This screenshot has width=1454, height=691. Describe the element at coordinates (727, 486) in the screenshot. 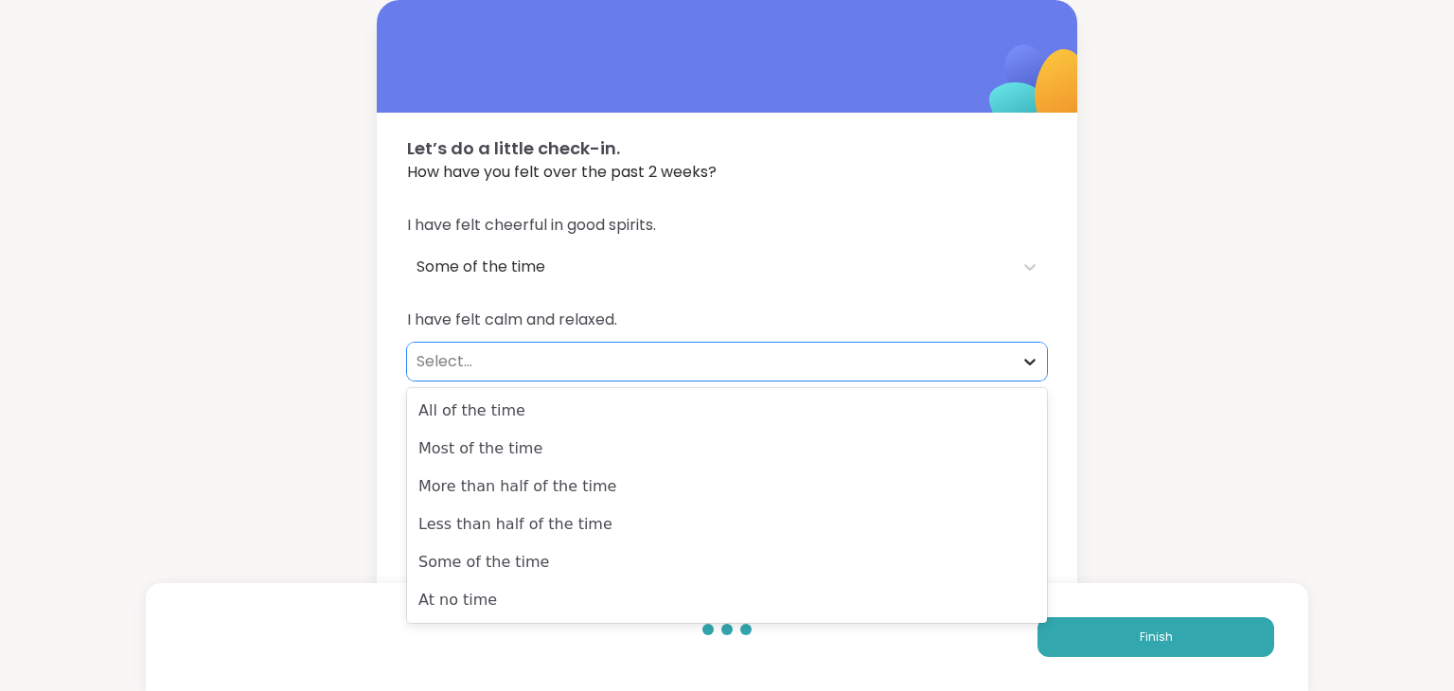

I see `div: More than half of the time` at that location.